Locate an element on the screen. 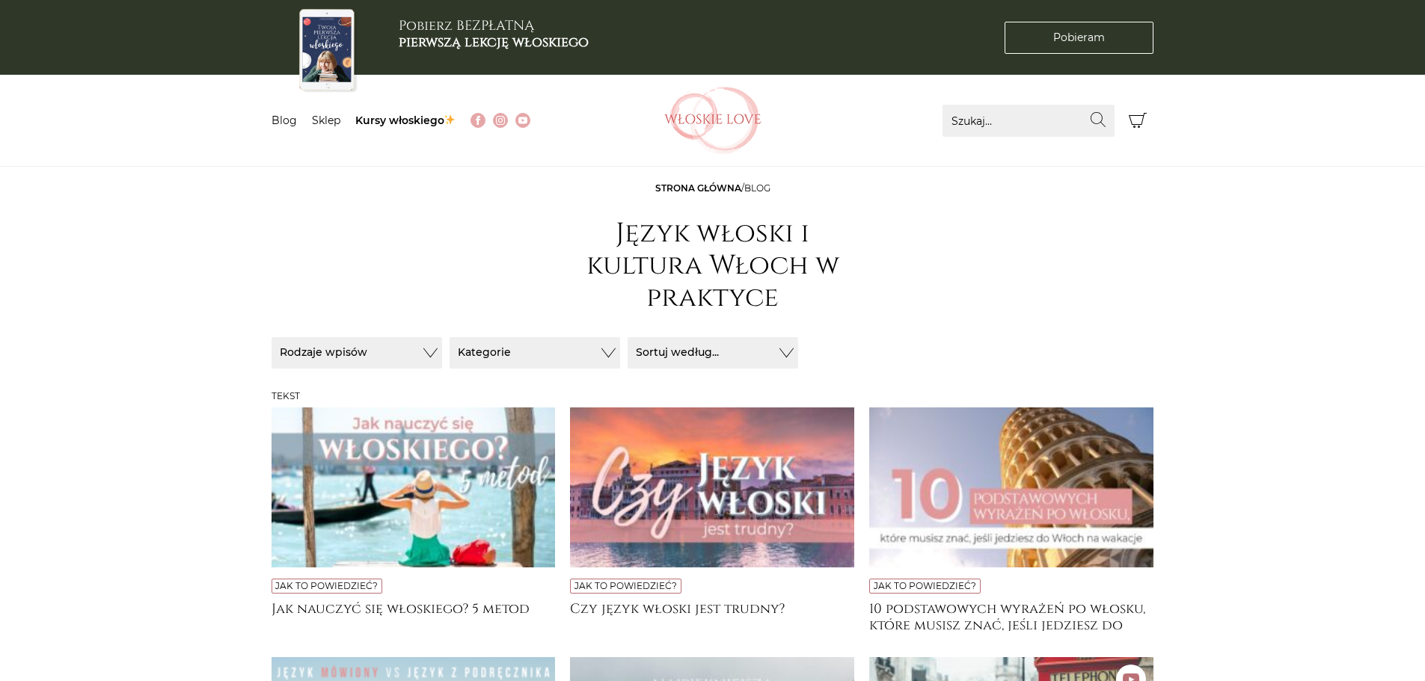 The width and height of the screenshot is (1425, 681). button: Koszyk is located at coordinates (1138, 120).